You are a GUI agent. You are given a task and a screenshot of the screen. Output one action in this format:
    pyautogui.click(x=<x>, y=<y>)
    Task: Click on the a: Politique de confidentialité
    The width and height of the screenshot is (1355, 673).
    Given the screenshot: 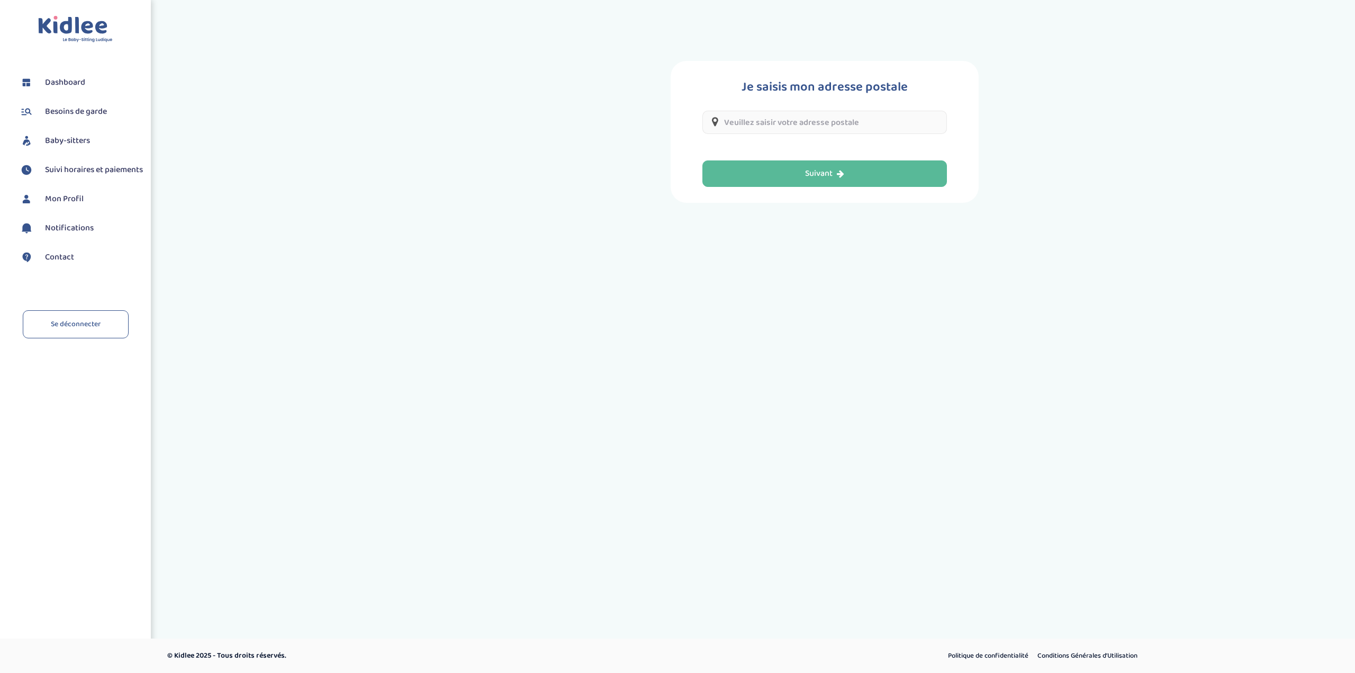 What is the action you would take?
    pyautogui.click(x=988, y=656)
    